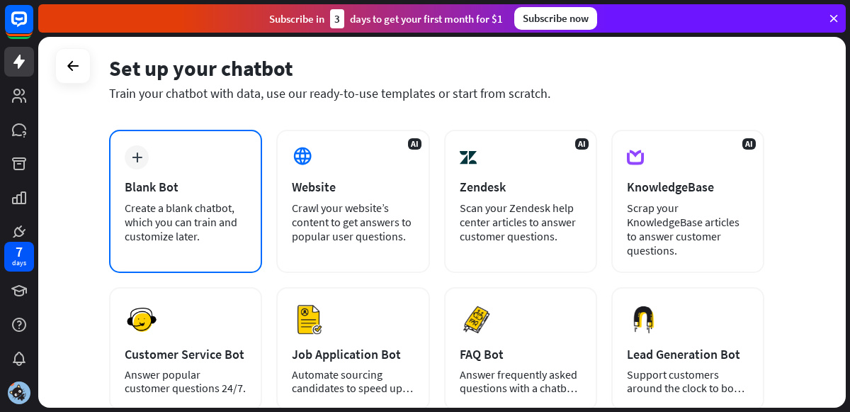  I want to click on a: 7 days, so click(19, 256).